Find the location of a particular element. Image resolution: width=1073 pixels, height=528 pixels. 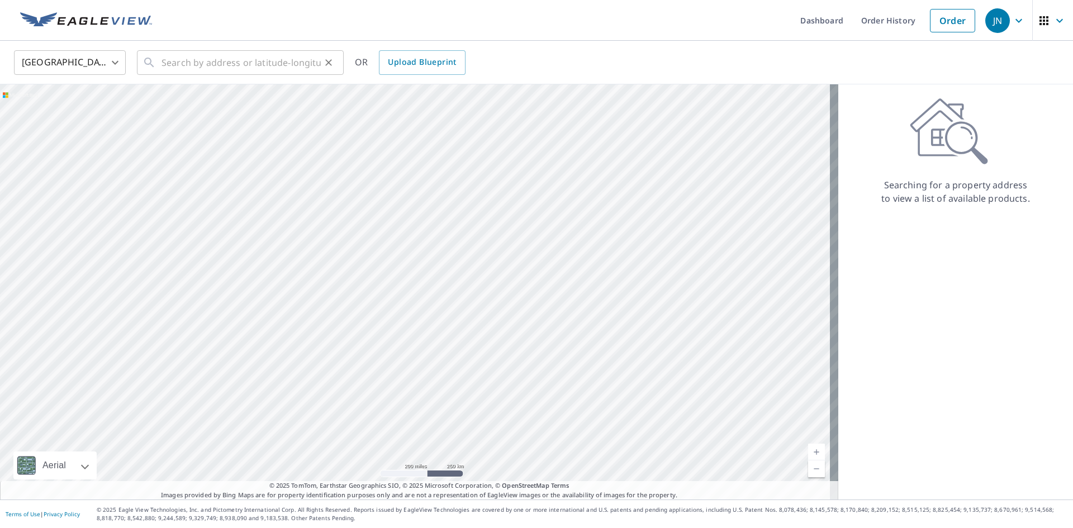

span: Upload Blueprint is located at coordinates (422, 62).